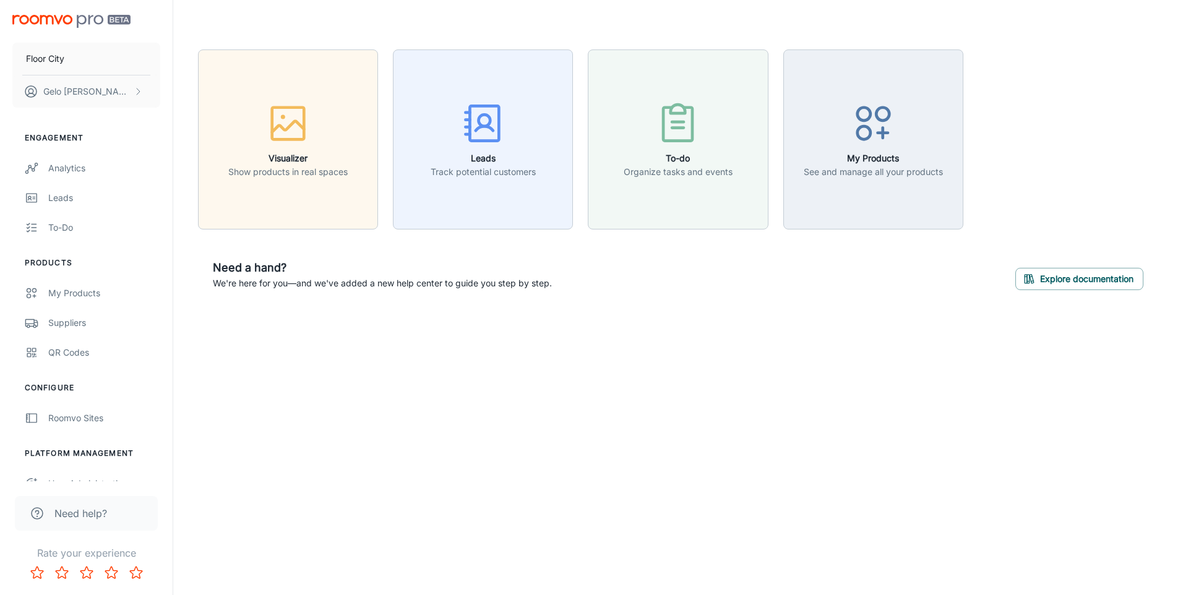  What do you see at coordinates (678, 139) in the screenshot?
I see `a: To-doOrganize tasks and events` at bounding box center [678, 139].